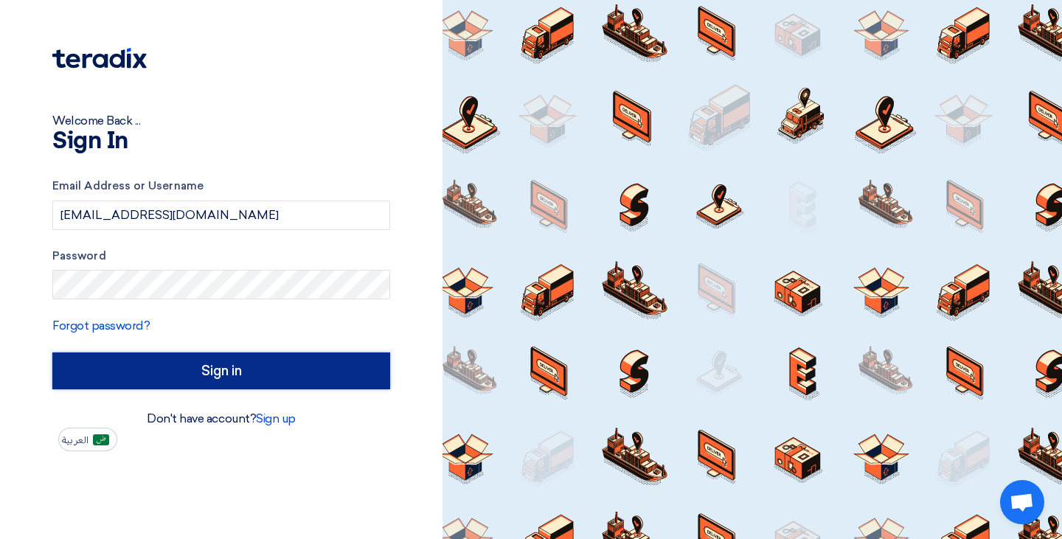 This screenshot has height=539, width=1062. Describe the element at coordinates (221, 142) in the screenshot. I see `h1: Sign In` at that location.